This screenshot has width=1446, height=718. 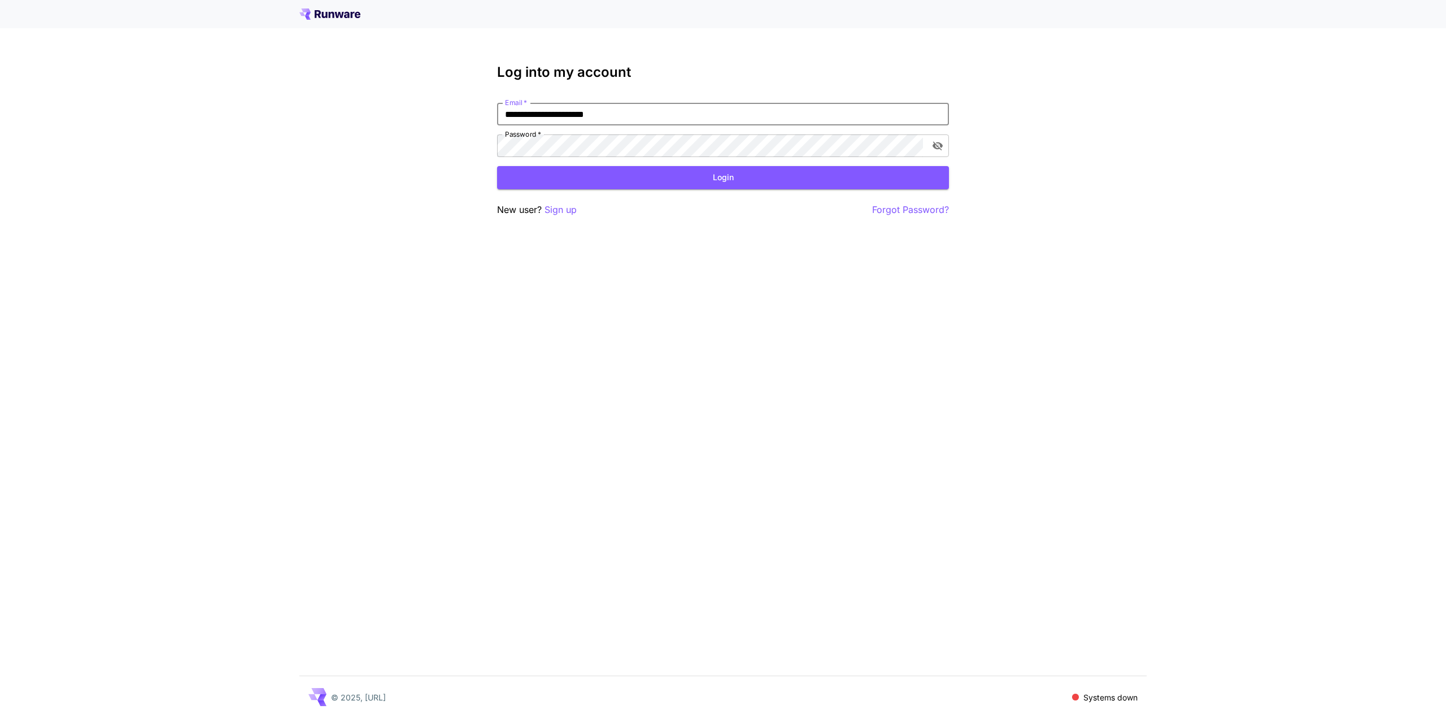 I want to click on button: Login, so click(x=723, y=177).